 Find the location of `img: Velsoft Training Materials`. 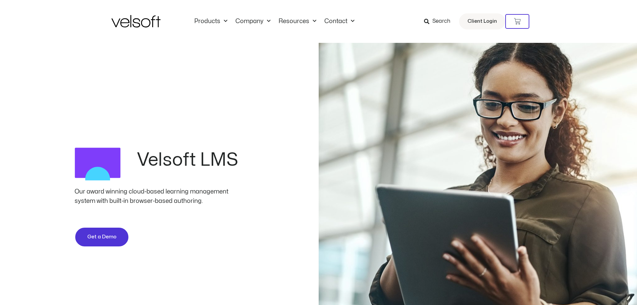

img: Velsoft Training Materials is located at coordinates (136, 21).